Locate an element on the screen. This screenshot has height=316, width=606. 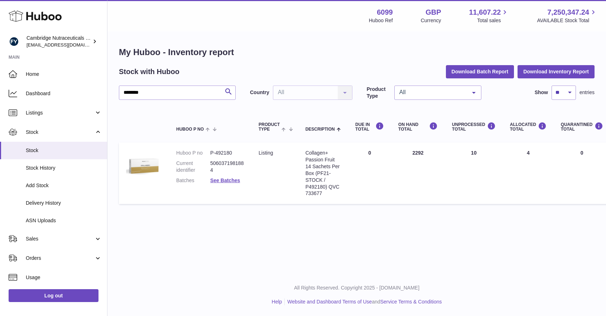
div: QUARANTINED Total is located at coordinates (582, 127).